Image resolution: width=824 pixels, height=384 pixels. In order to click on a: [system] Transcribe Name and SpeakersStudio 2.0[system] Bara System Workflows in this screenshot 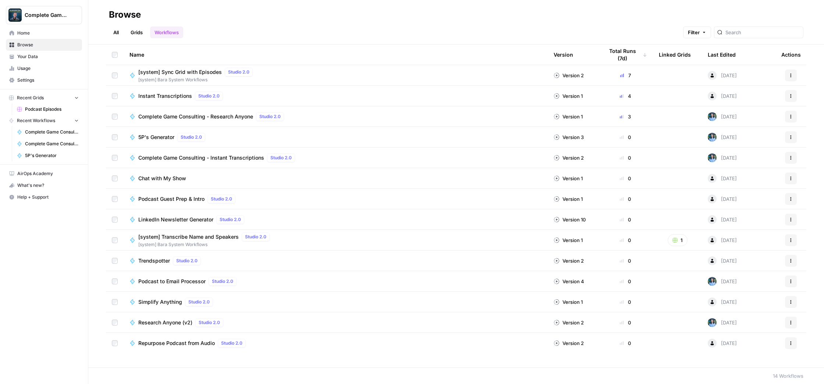, I will do `click(335, 240)`.